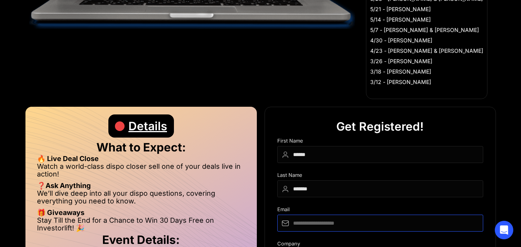 The width and height of the screenshot is (521, 247). What do you see at coordinates (380, 176) in the screenshot?
I see `div: Last Name` at bounding box center [380, 176].